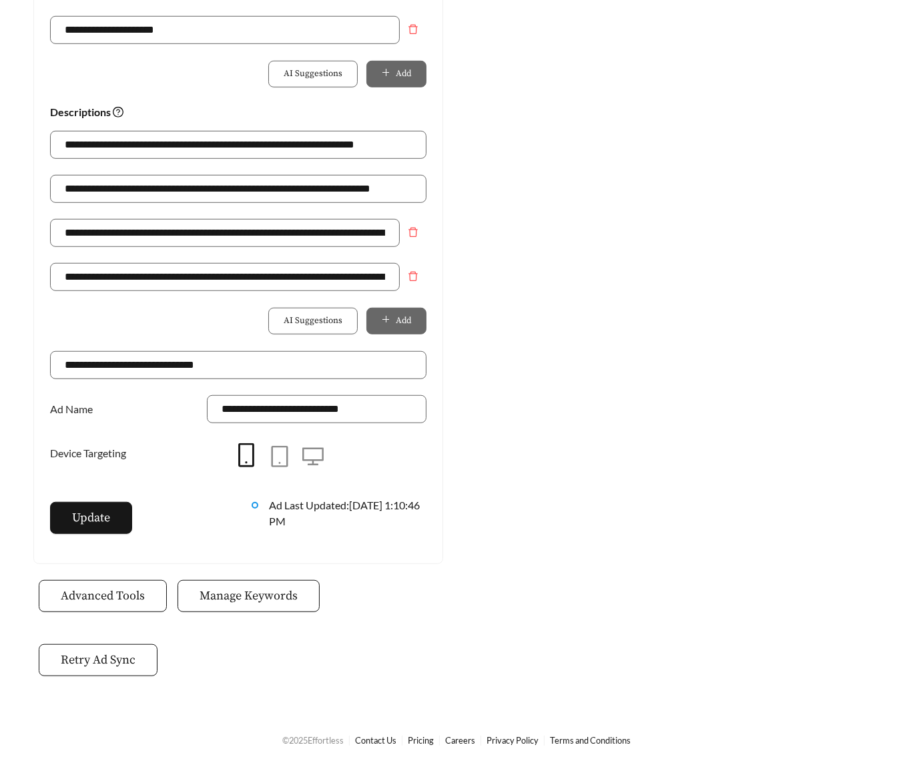  Describe the element at coordinates (118, 112) in the screenshot. I see `span: question-circle` at that location.